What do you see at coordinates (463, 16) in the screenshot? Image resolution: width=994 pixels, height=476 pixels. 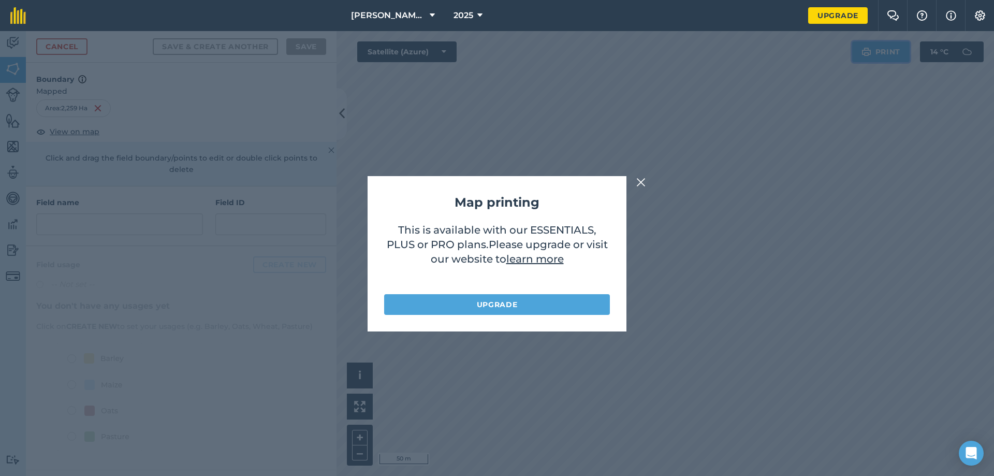 I see `span: 2025` at bounding box center [463, 16].